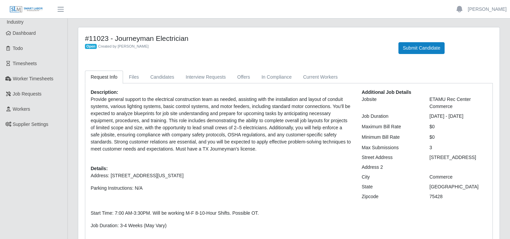  Describe the element at coordinates (390, 157) in the screenshot. I see `div: Street Address` at that location.